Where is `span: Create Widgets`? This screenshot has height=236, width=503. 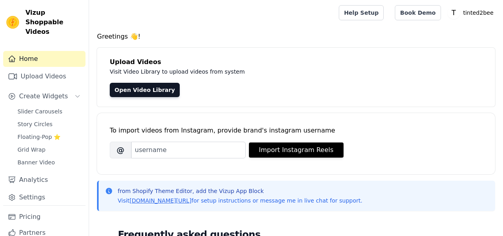
span: Create Widgets is located at coordinates (43, 96).